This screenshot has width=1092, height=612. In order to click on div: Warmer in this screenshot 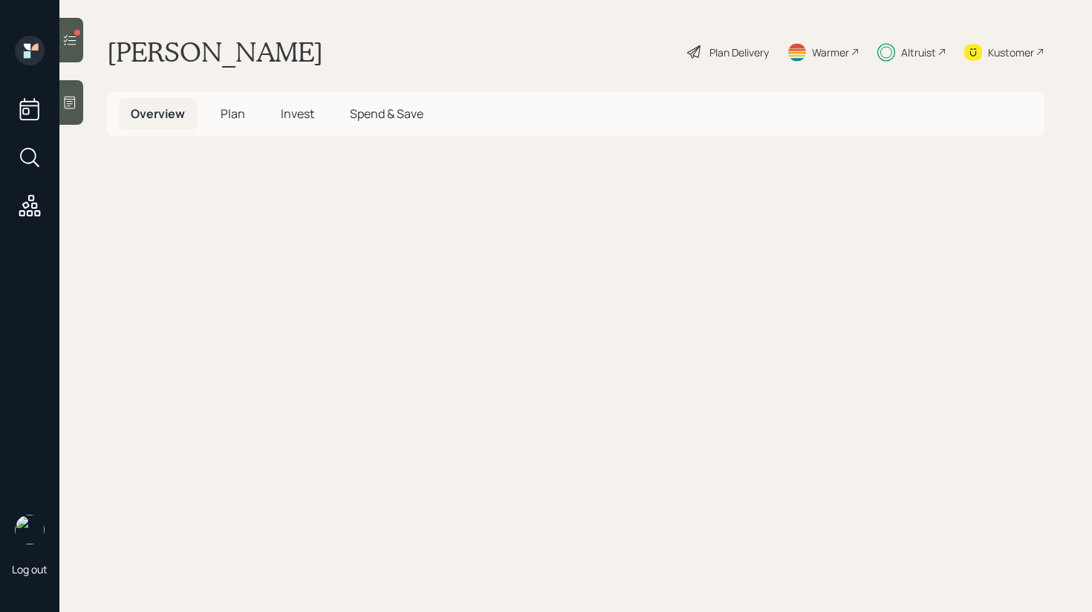, I will do `click(830, 52)`.